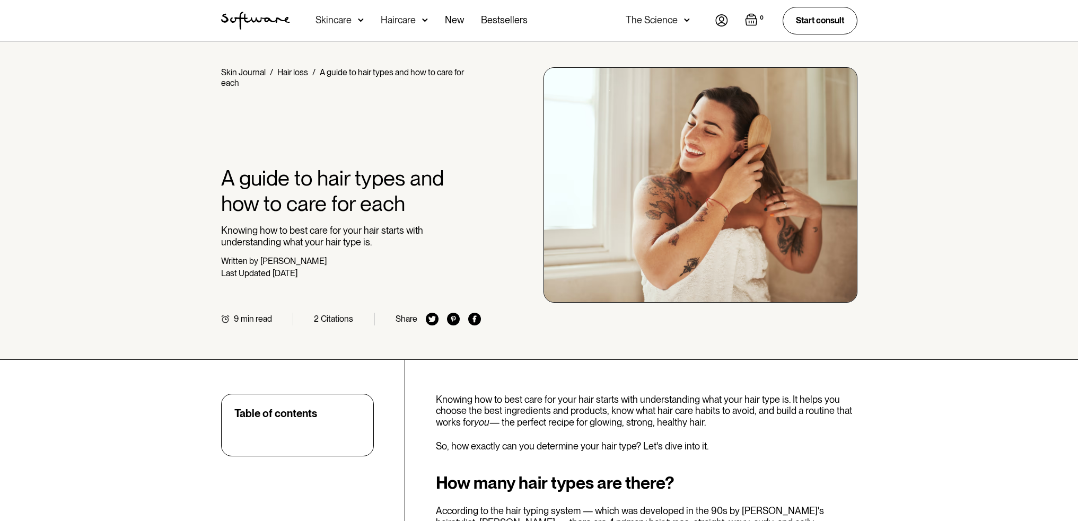 The image size is (1078, 521). Describe the element at coordinates (432, 319) in the screenshot. I see `img: twitter icon` at that location.